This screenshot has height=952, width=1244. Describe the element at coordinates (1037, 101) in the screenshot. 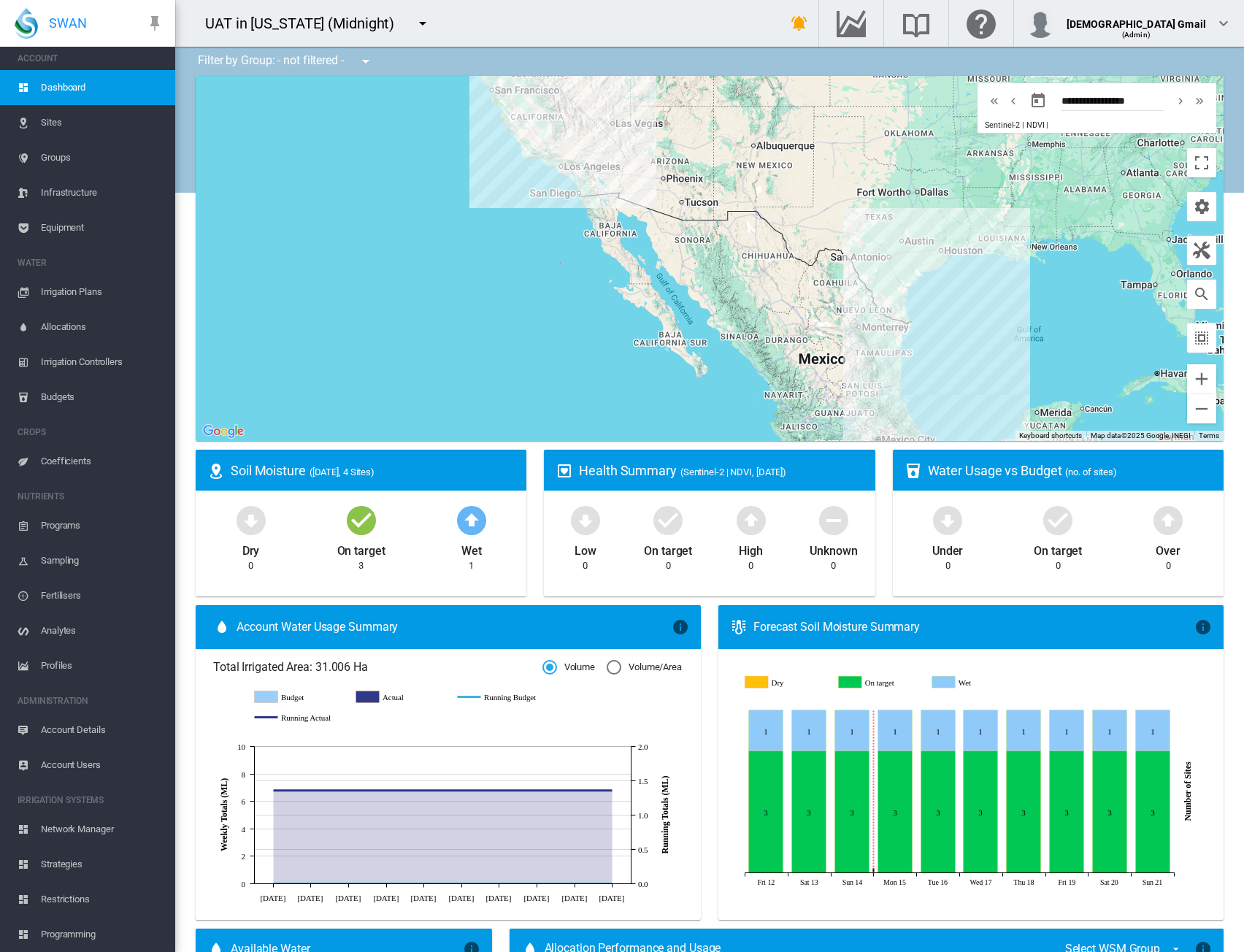

I see `button: md-calendar` at that location.